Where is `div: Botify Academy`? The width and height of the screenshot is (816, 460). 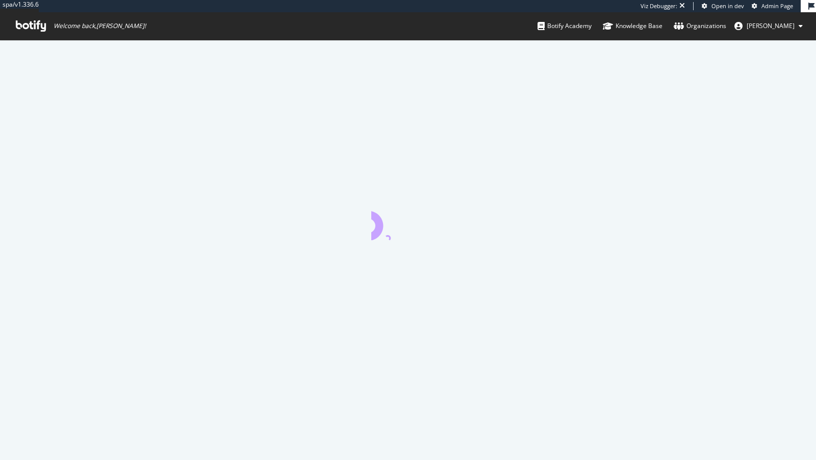
div: Botify Academy is located at coordinates (565, 26).